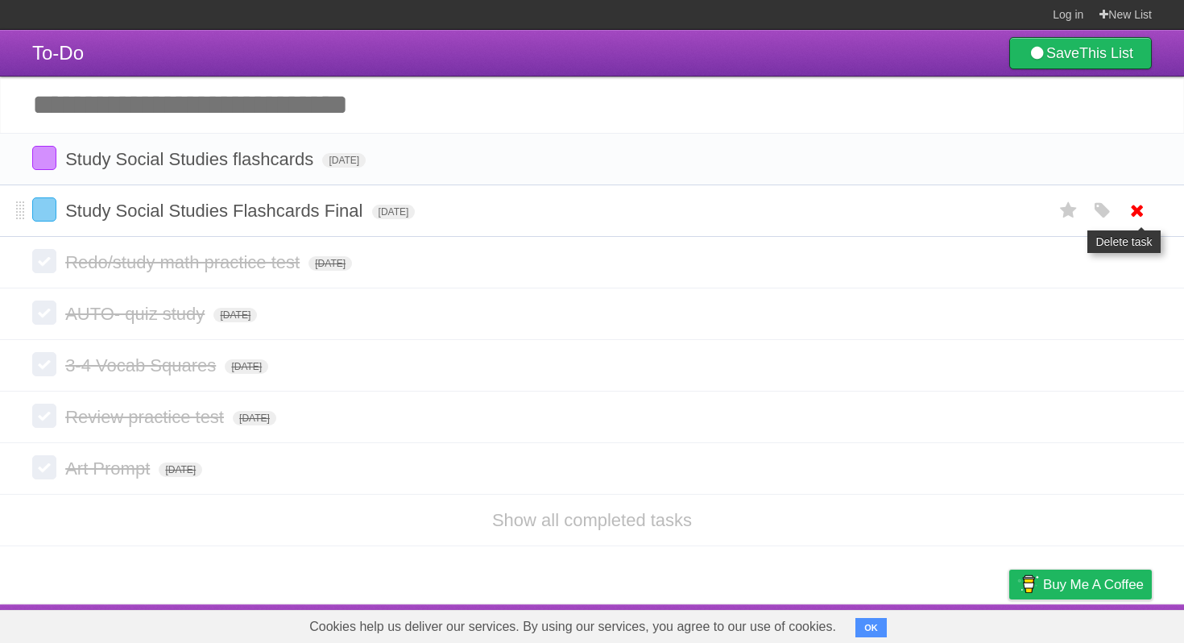 This screenshot has width=1184, height=643. What do you see at coordinates (1009, 623) in the screenshot?
I see `a: Privacy` at bounding box center [1009, 623].